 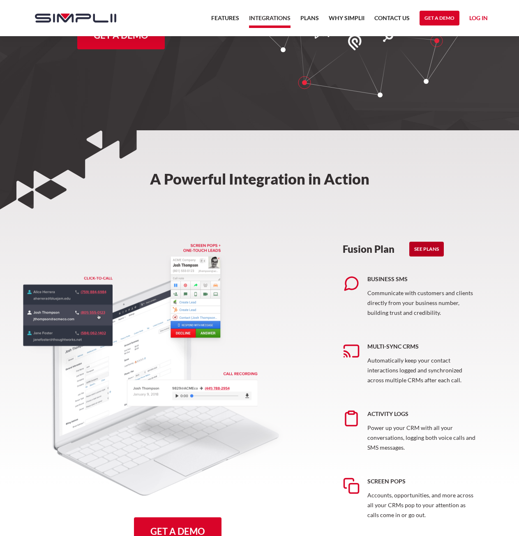 I want to click on a: Plans, so click(x=310, y=21).